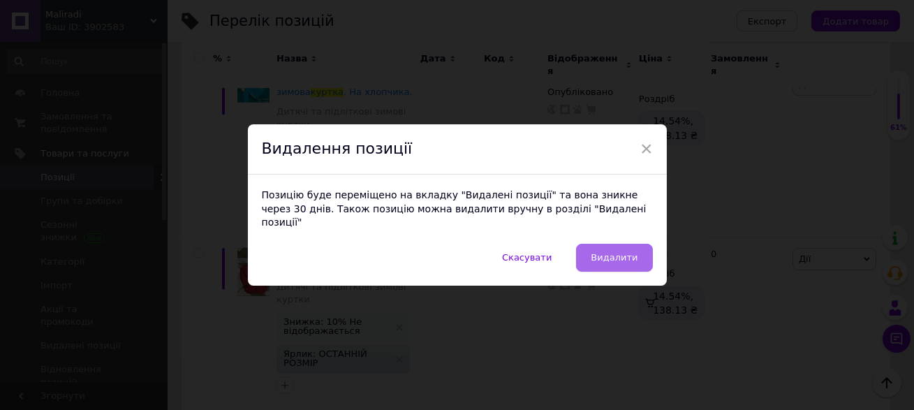 This screenshot has height=410, width=914. I want to click on span: Позицію буде переміщено на вкладку "Видалені позиції" та вона зникне через 30 днів. Також позицію..., so click(454, 208).